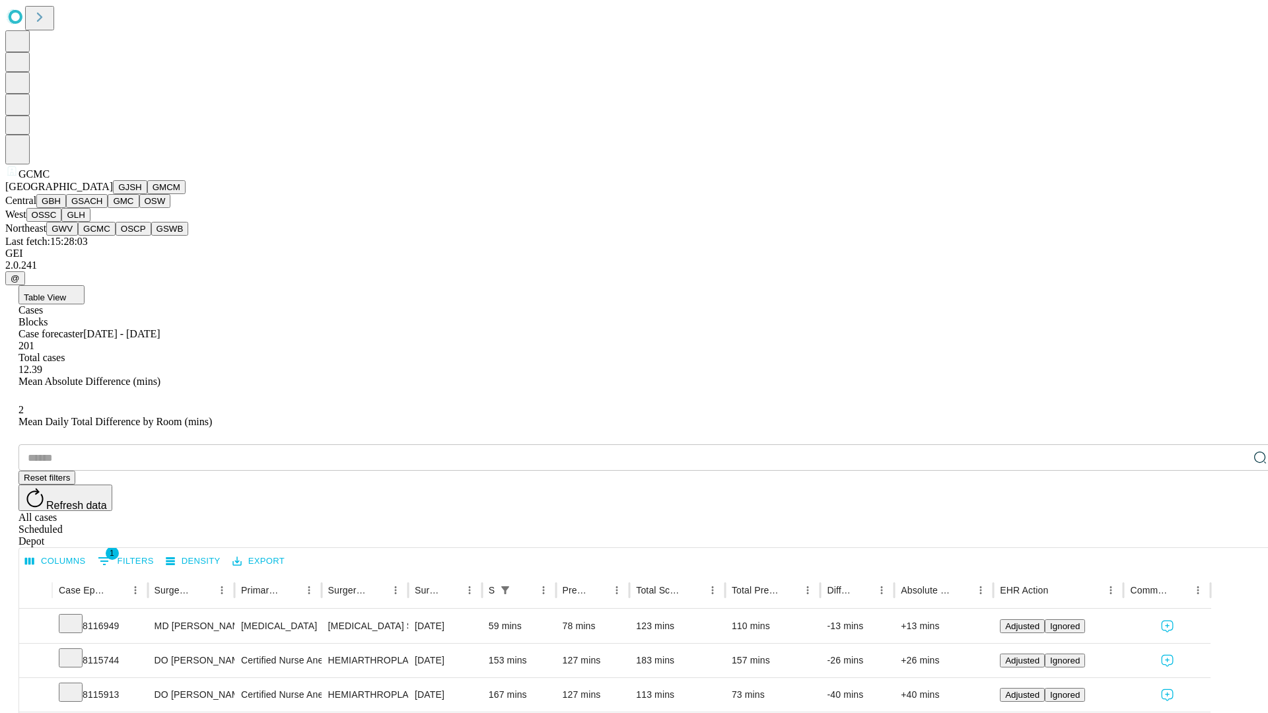  What do you see at coordinates (112, 554) in the screenshot?
I see `span: 1` at bounding box center [112, 554].